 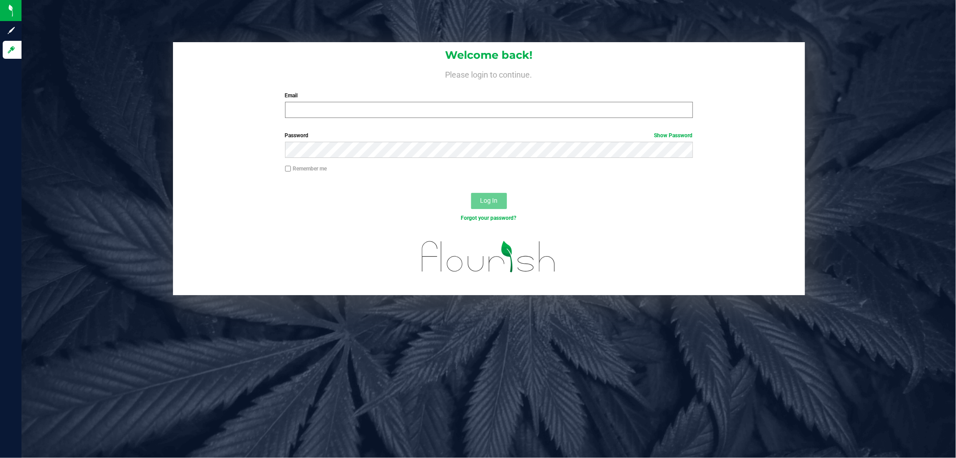 What do you see at coordinates (674, 135) in the screenshot?
I see `a: Show Password` at bounding box center [674, 135].